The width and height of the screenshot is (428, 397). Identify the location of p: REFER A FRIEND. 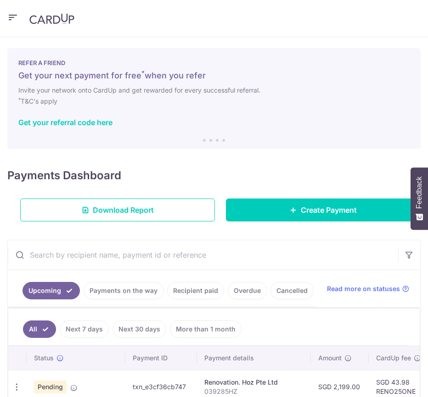
(214, 63).